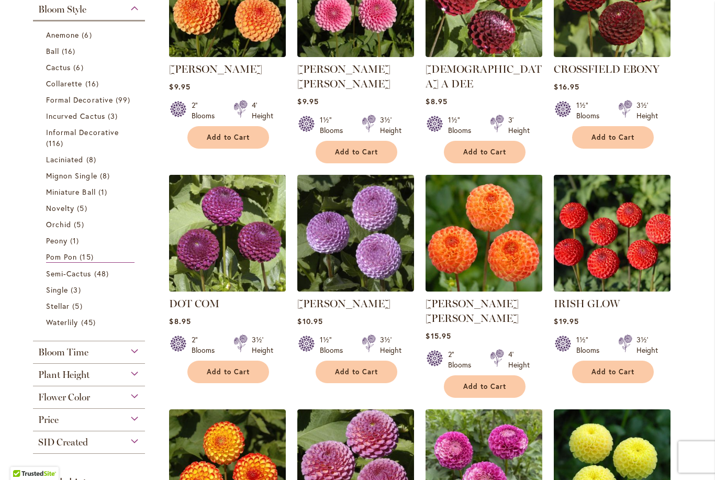 Image resolution: width=715 pixels, height=480 pixels. What do you see at coordinates (90, 99) in the screenshot?
I see `a: Formal Decorative 99` at bounding box center [90, 99].